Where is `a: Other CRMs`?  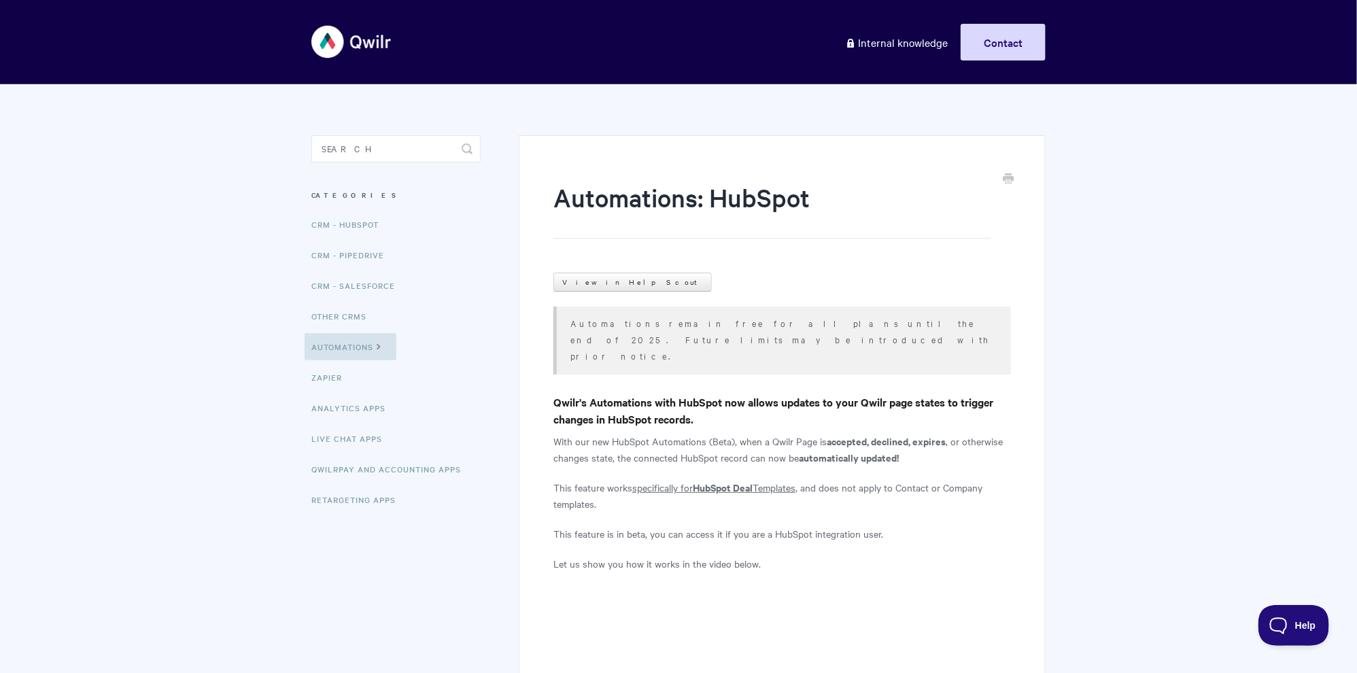
a: Other CRMs is located at coordinates (344, 316).